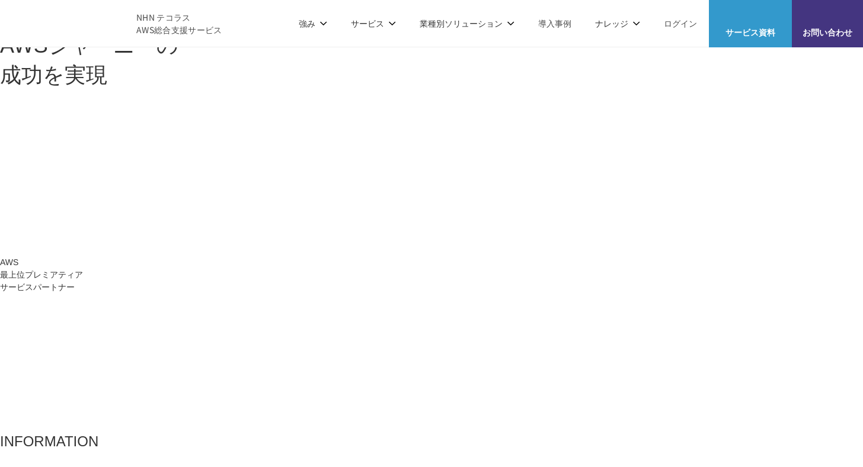 This screenshot has width=863, height=467. What do you see at coordinates (750, 32) in the screenshot?
I see `span: サービス資料` at bounding box center [750, 32].